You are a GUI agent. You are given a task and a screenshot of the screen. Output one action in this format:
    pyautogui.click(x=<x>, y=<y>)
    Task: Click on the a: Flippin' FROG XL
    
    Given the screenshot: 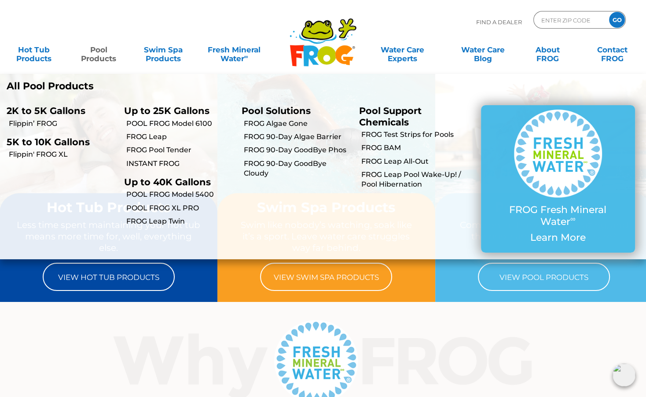 What is the action you would take?
    pyautogui.click(x=63, y=155)
    